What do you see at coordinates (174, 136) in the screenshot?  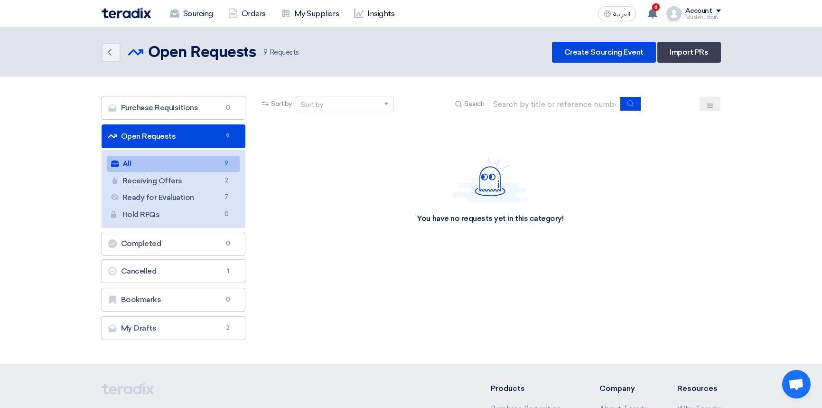 I see `a: Open Requests9` at bounding box center [174, 136].